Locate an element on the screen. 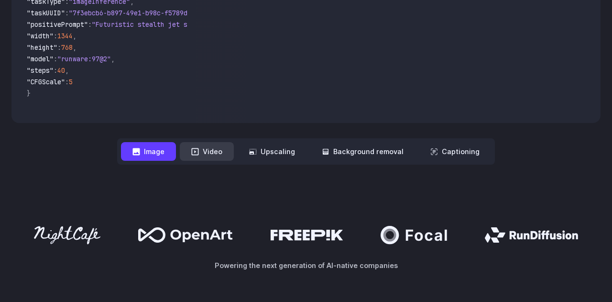 Image resolution: width=612 pixels, height=302 pixels. button: Captioning is located at coordinates (455, 151).